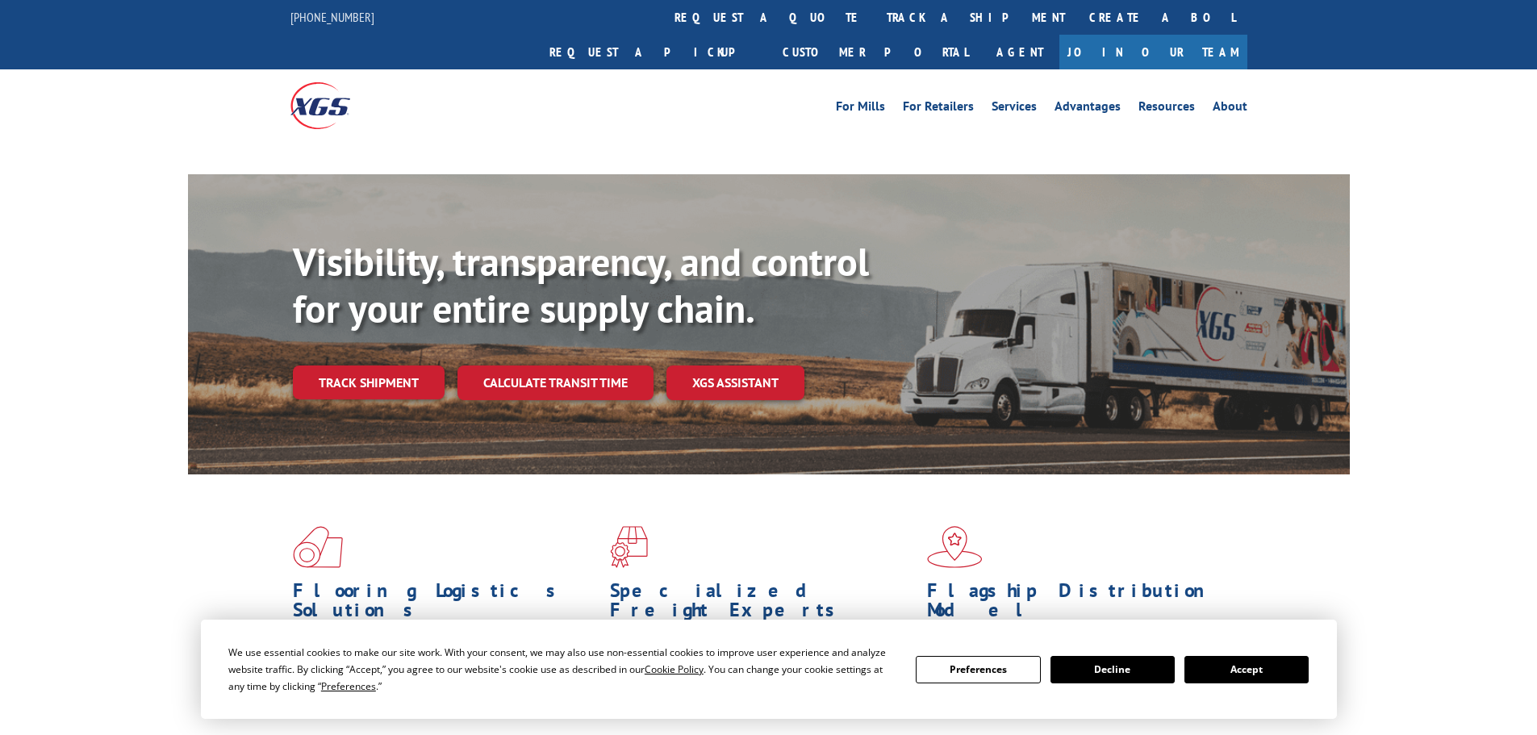  What do you see at coordinates (1167, 109) in the screenshot?
I see `a: Resources` at bounding box center [1167, 109].